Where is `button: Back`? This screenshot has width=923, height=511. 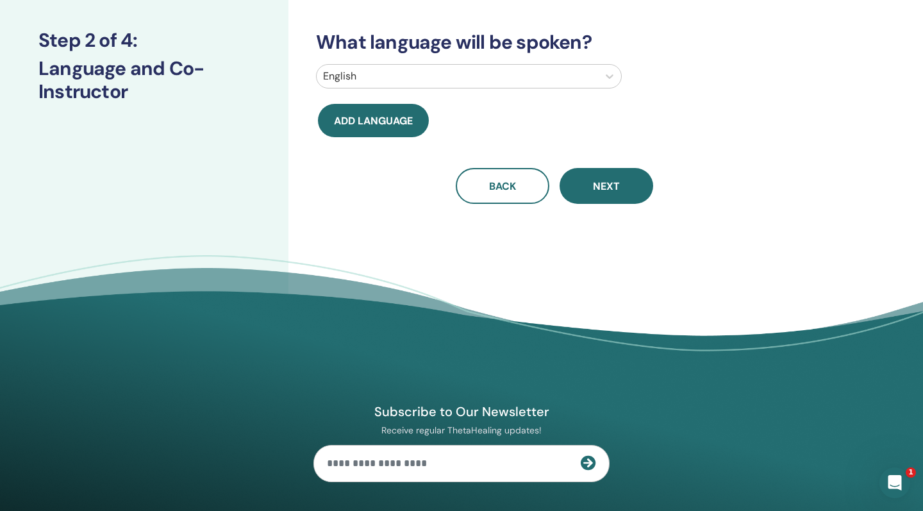
button: Back is located at coordinates (502, 186).